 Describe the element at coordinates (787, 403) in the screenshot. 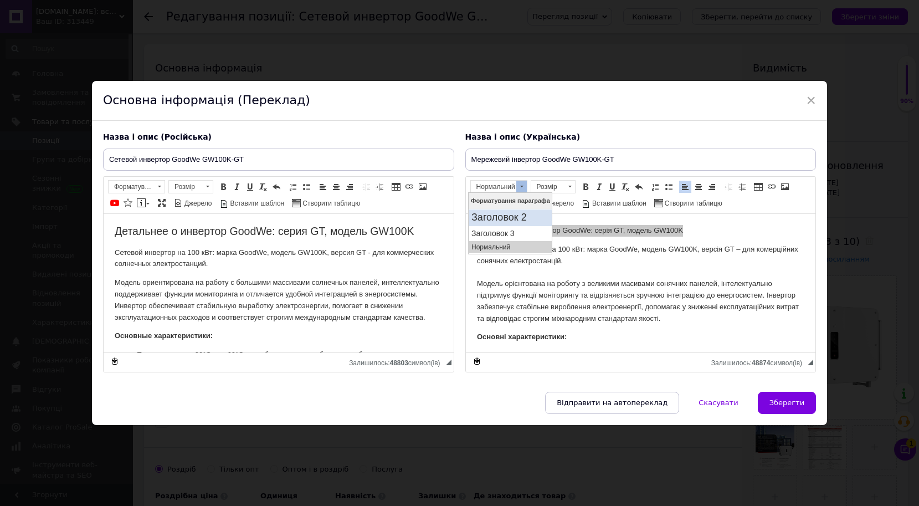

I see `button: Зберегти` at that location.